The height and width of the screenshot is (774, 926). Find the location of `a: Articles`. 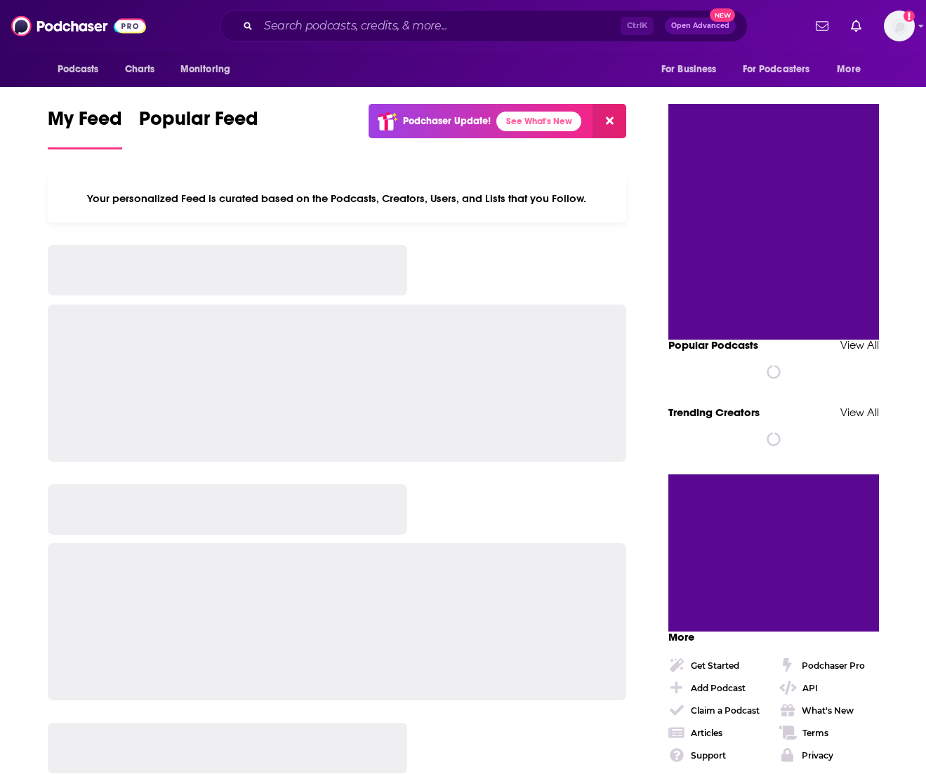

a: Articles is located at coordinates (718, 733).